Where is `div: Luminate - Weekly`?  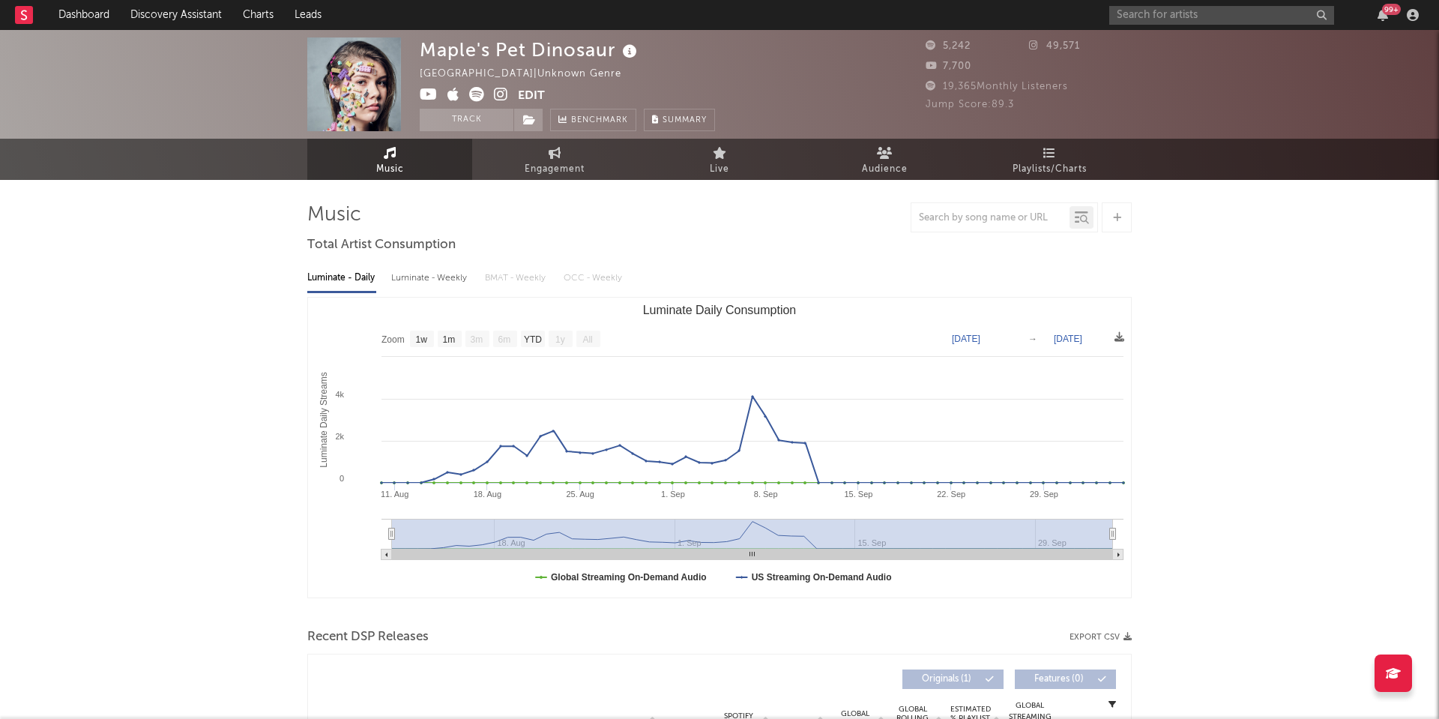 div: Luminate - Weekly is located at coordinates (430, 278).